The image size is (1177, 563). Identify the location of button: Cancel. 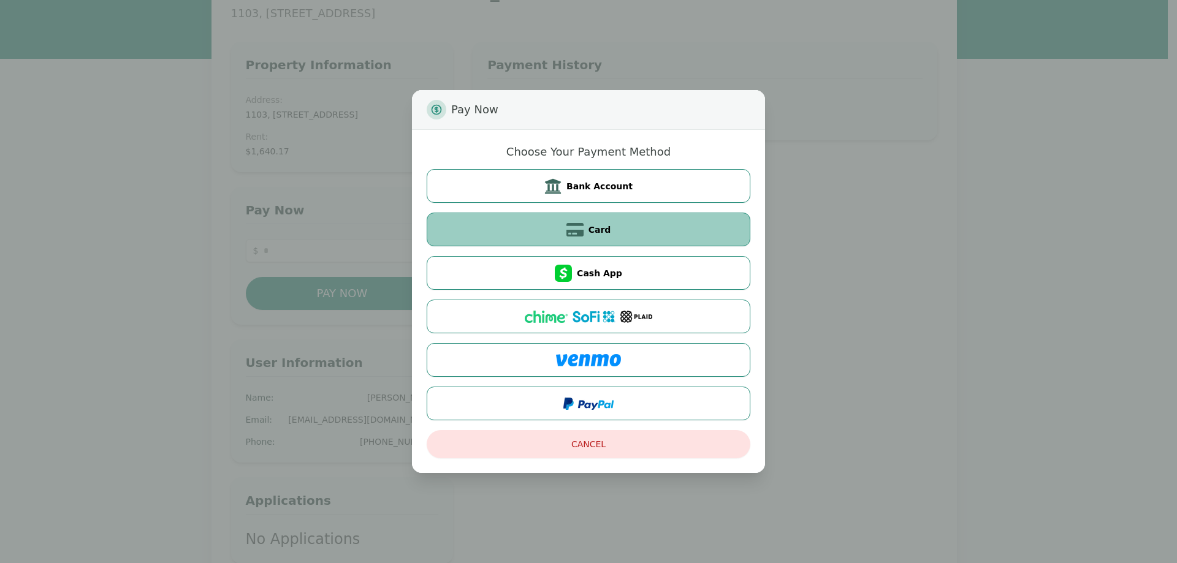
(588, 444).